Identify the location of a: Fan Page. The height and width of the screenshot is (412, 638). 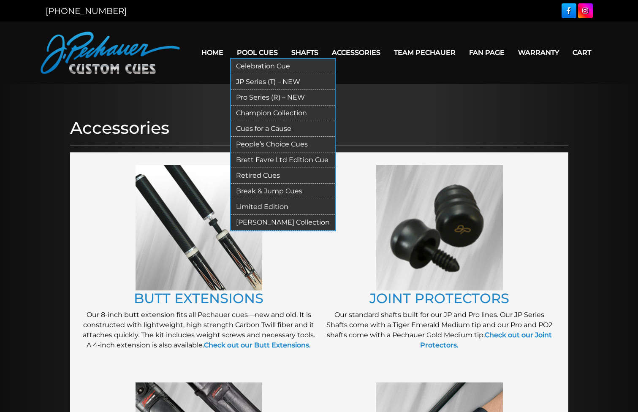
(487, 52).